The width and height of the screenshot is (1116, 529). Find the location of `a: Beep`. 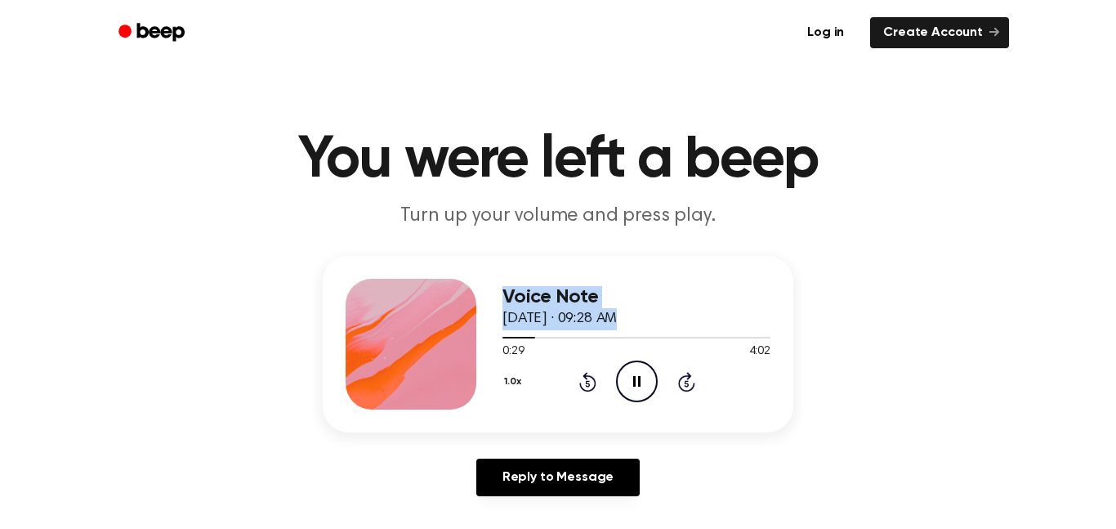

a: Beep is located at coordinates (153, 33).